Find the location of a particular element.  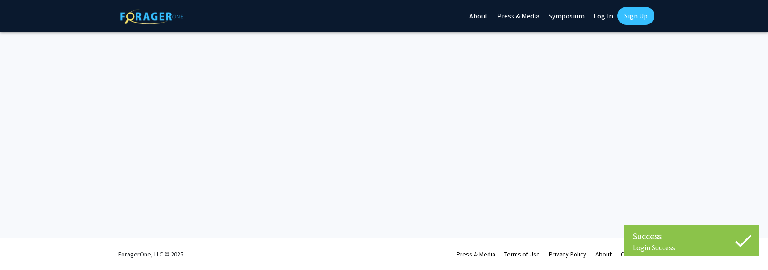

a: Sign Up is located at coordinates (636, 16).